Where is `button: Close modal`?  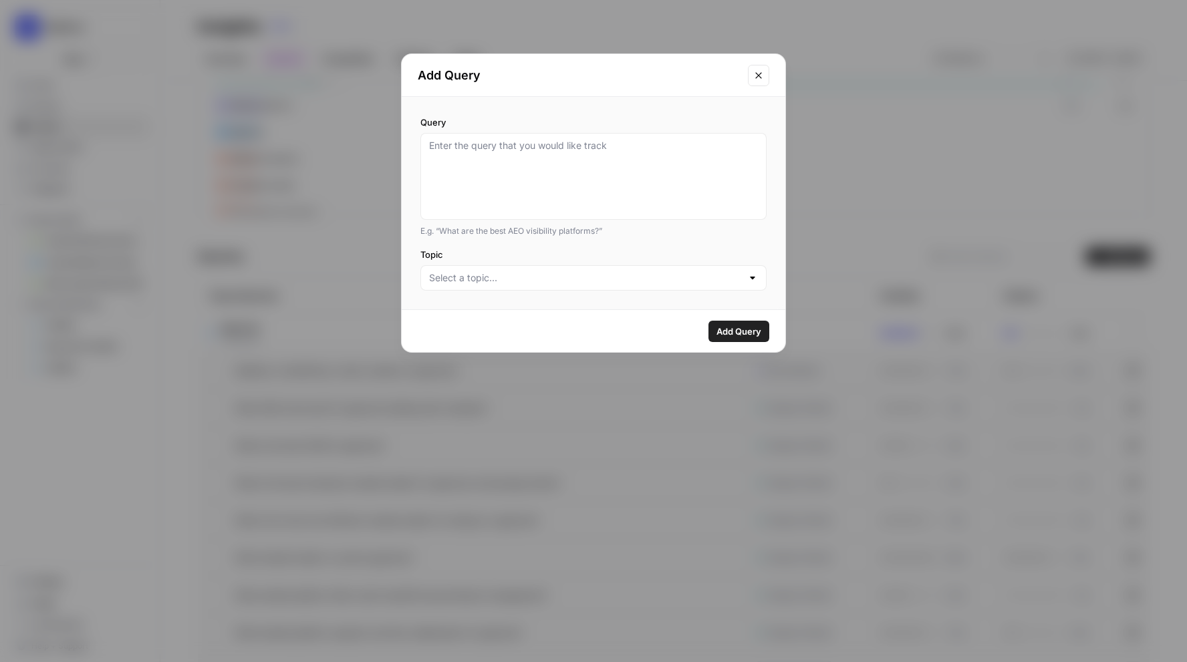
button: Close modal is located at coordinates (759, 76).